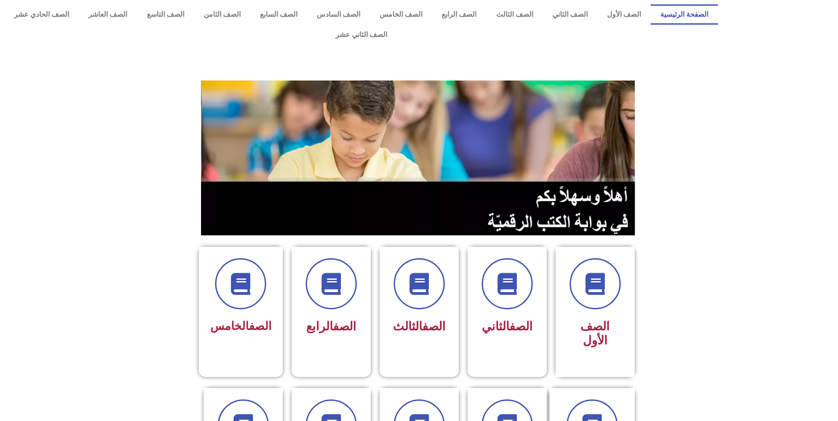  I want to click on span: الثالث, so click(419, 326).